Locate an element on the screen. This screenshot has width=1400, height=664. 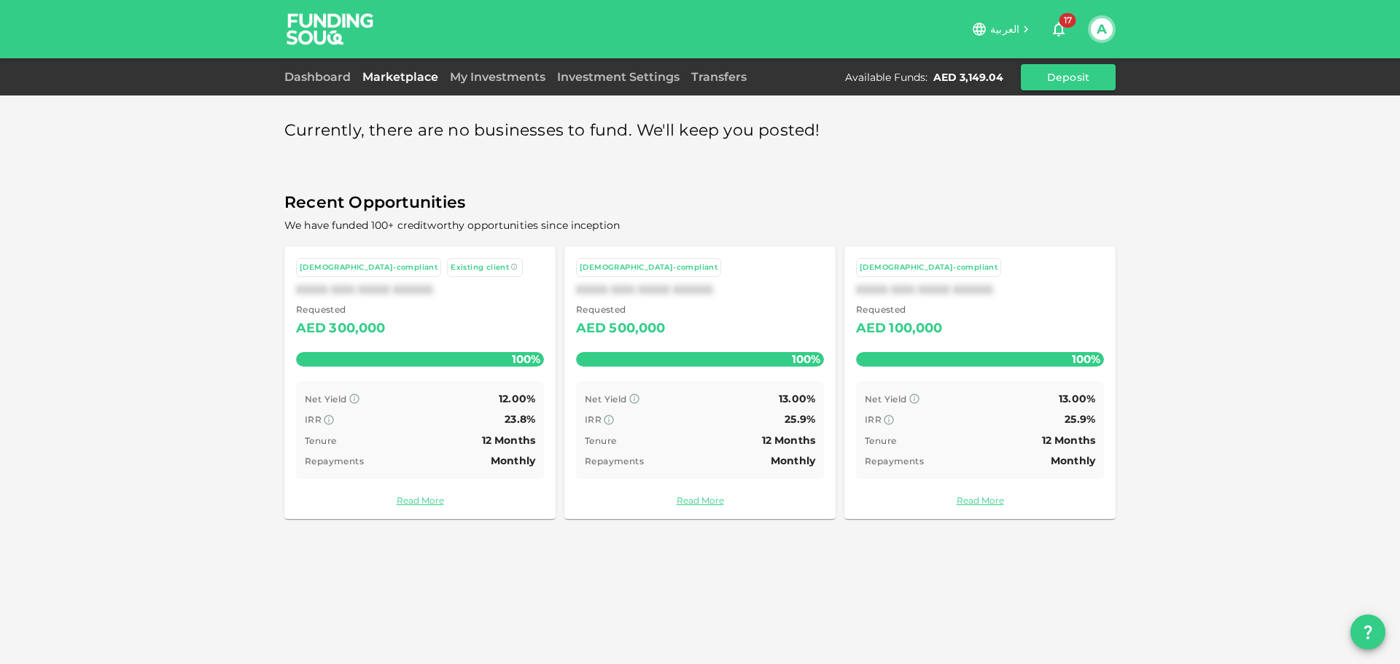
button: 17 is located at coordinates (1059, 29).